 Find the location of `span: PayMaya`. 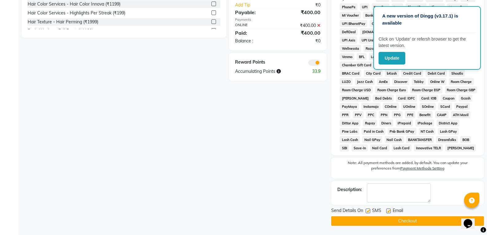

span: PayMaya is located at coordinates (349, 106).